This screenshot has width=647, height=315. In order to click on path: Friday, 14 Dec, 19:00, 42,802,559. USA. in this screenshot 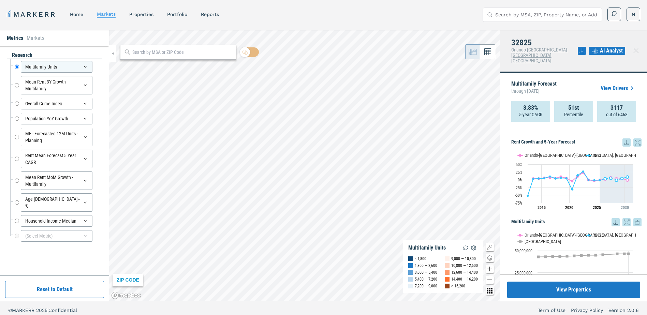, I will do `click(538, 257)`.